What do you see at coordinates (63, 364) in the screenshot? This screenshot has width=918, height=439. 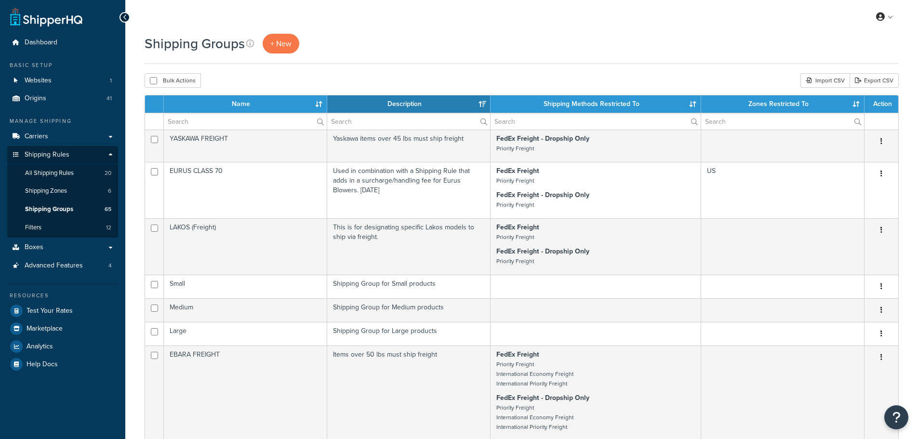 I see `li: Help Docs` at bounding box center [63, 364].